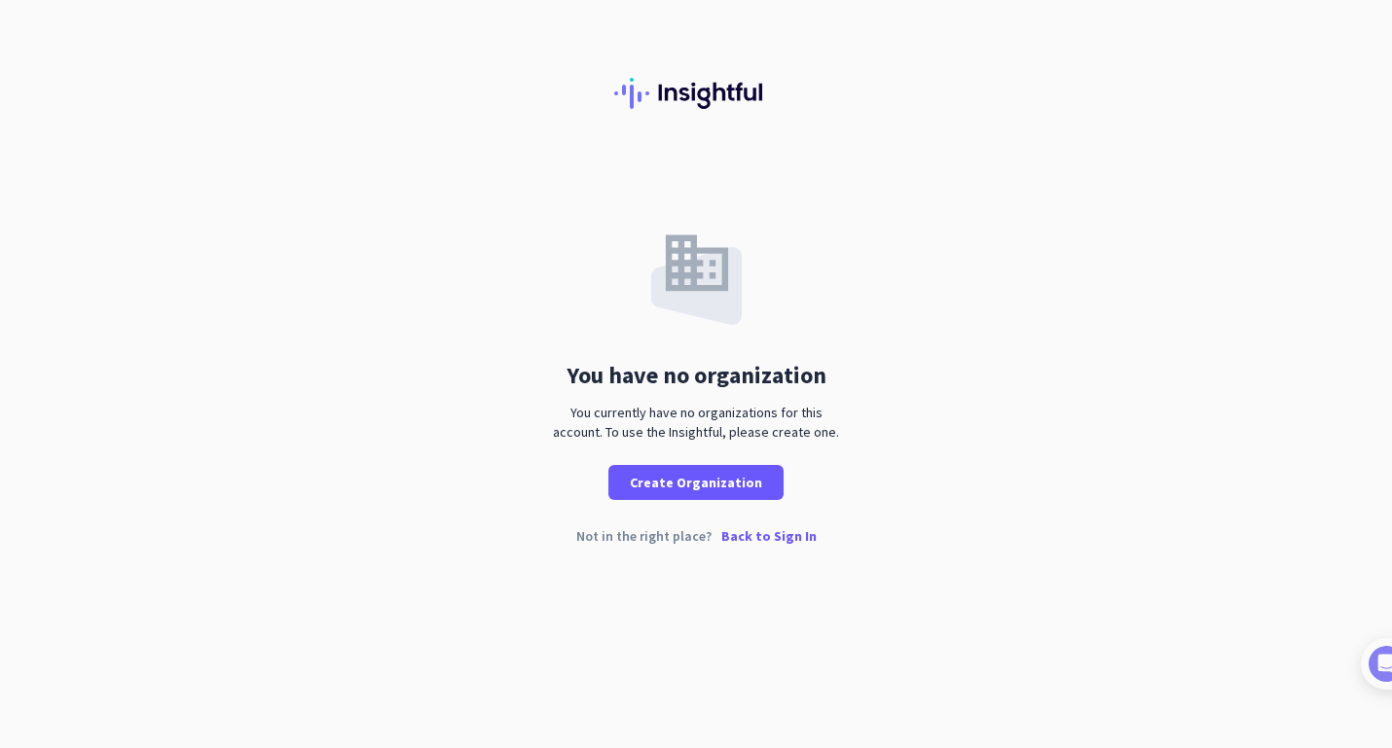 The image size is (1392, 748). Describe the element at coordinates (696, 422) in the screenshot. I see `div: You currently have no organizations for this account. To use the Insightful, please create one.` at that location.